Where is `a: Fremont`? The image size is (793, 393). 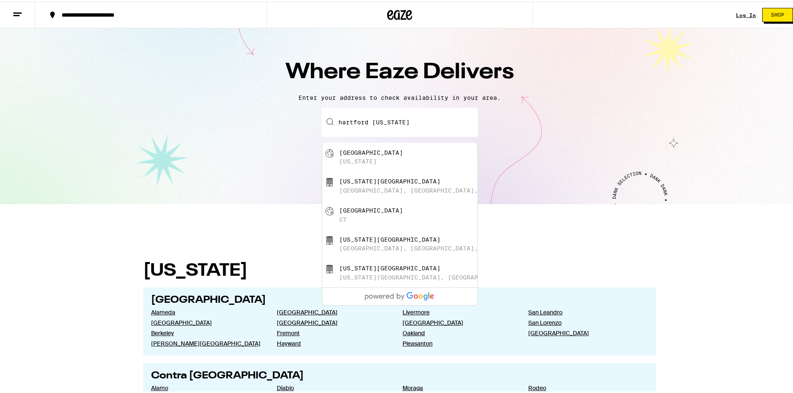
a: Fremont is located at coordinates (333, 332).